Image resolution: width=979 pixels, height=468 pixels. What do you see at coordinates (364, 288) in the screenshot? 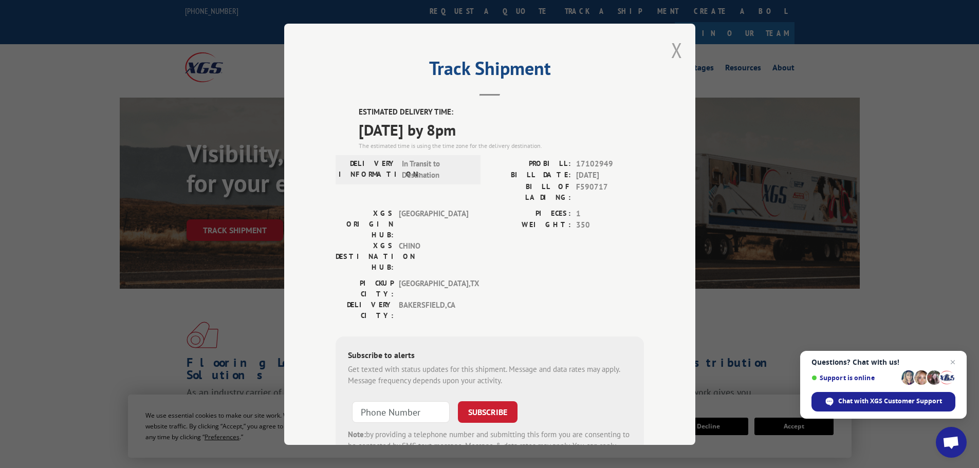
I see `label: PICKUP CITY:` at bounding box center [364, 288].